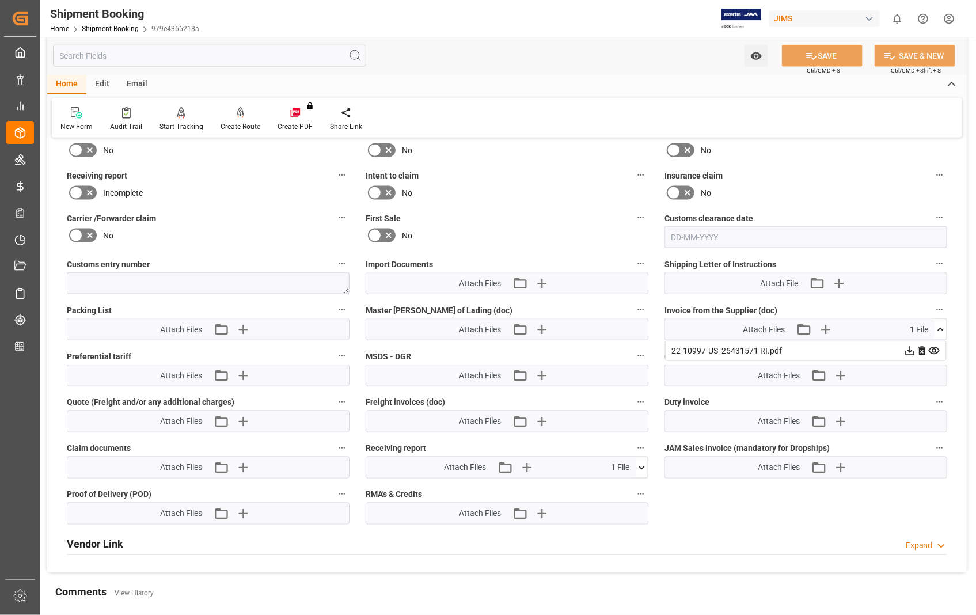 The width and height of the screenshot is (976, 615). Describe the element at coordinates (81, 592) in the screenshot. I see `h2: Comments` at that location.